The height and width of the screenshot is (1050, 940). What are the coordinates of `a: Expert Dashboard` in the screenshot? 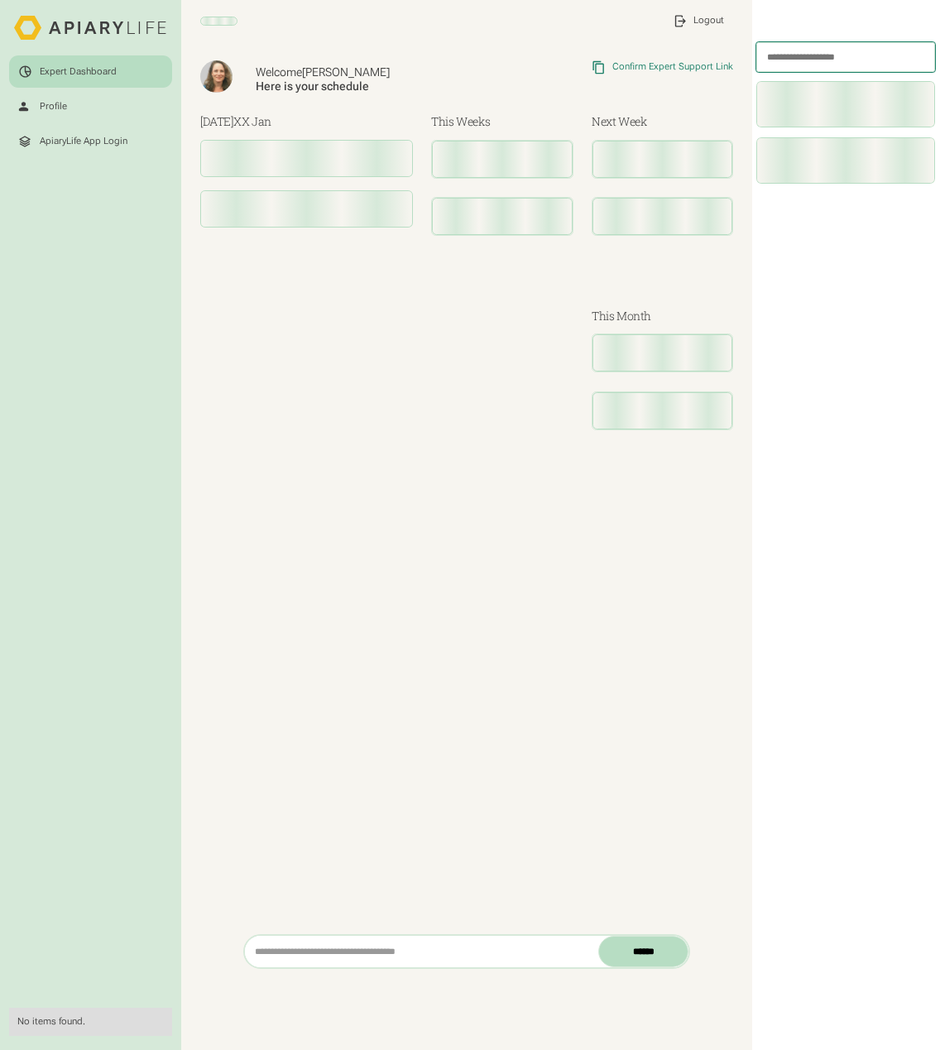 It's located at (90, 71).